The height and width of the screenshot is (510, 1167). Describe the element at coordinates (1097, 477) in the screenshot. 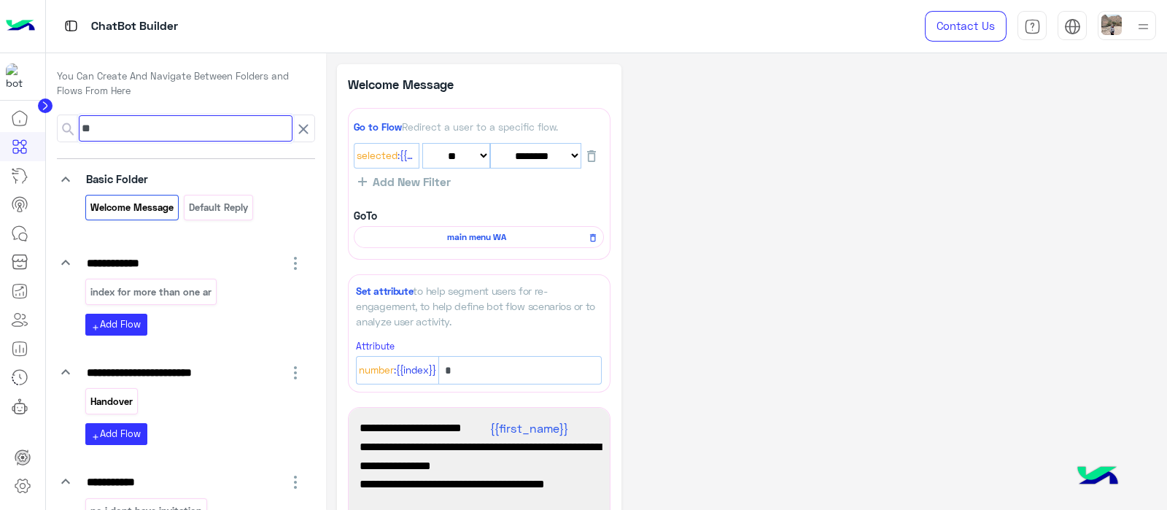

I see `img: hulul-logo.png` at that location.